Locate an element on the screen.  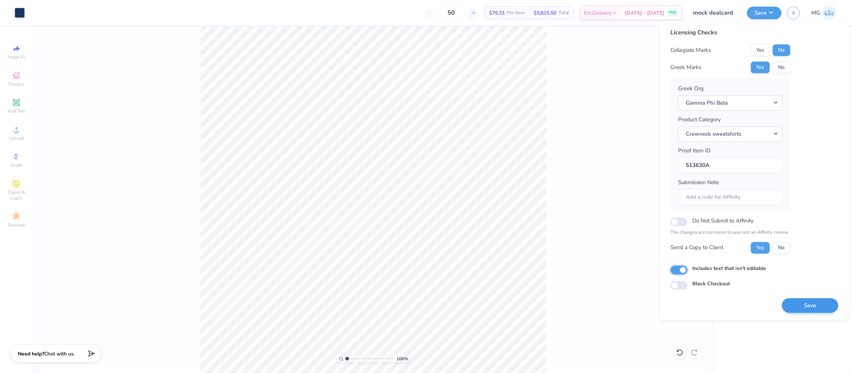
strong: Need help? is located at coordinates (31, 353).